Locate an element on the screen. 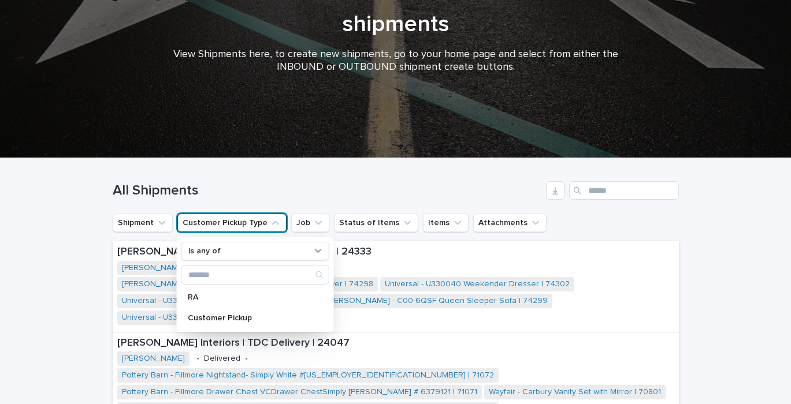 This screenshot has width=791, height=404. button: Attachments is located at coordinates (509, 223).